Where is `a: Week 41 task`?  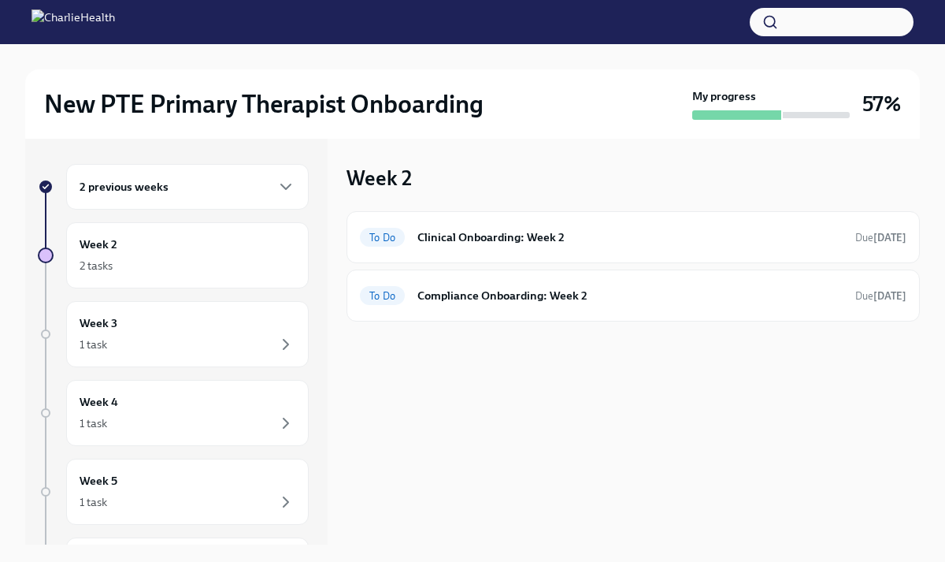 a: Week 41 task is located at coordinates (173, 413).